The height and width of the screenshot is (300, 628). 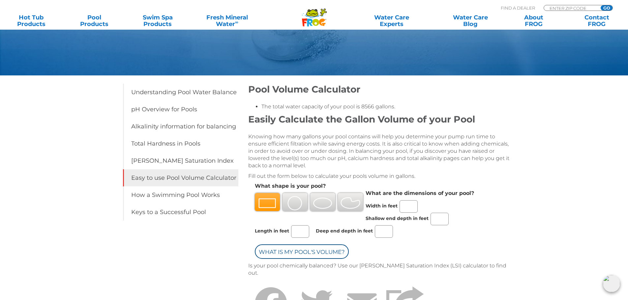 What do you see at coordinates (380, 89) in the screenshot?
I see `h2: Pool Volume Calculator` at bounding box center [380, 89].